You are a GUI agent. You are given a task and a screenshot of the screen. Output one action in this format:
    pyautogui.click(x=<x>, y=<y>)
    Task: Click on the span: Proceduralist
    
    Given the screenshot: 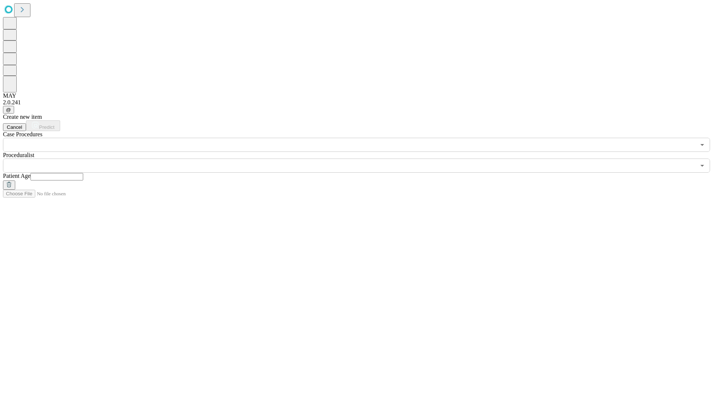 What is the action you would take?
    pyautogui.click(x=19, y=155)
    